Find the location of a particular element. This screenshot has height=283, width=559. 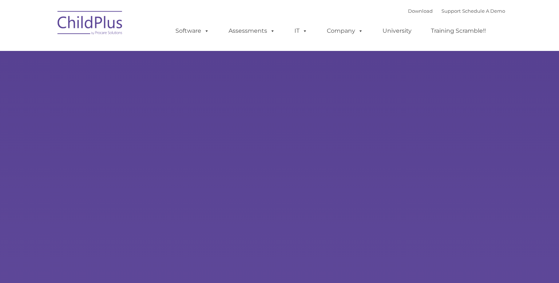

a: Software is located at coordinates (192, 31).